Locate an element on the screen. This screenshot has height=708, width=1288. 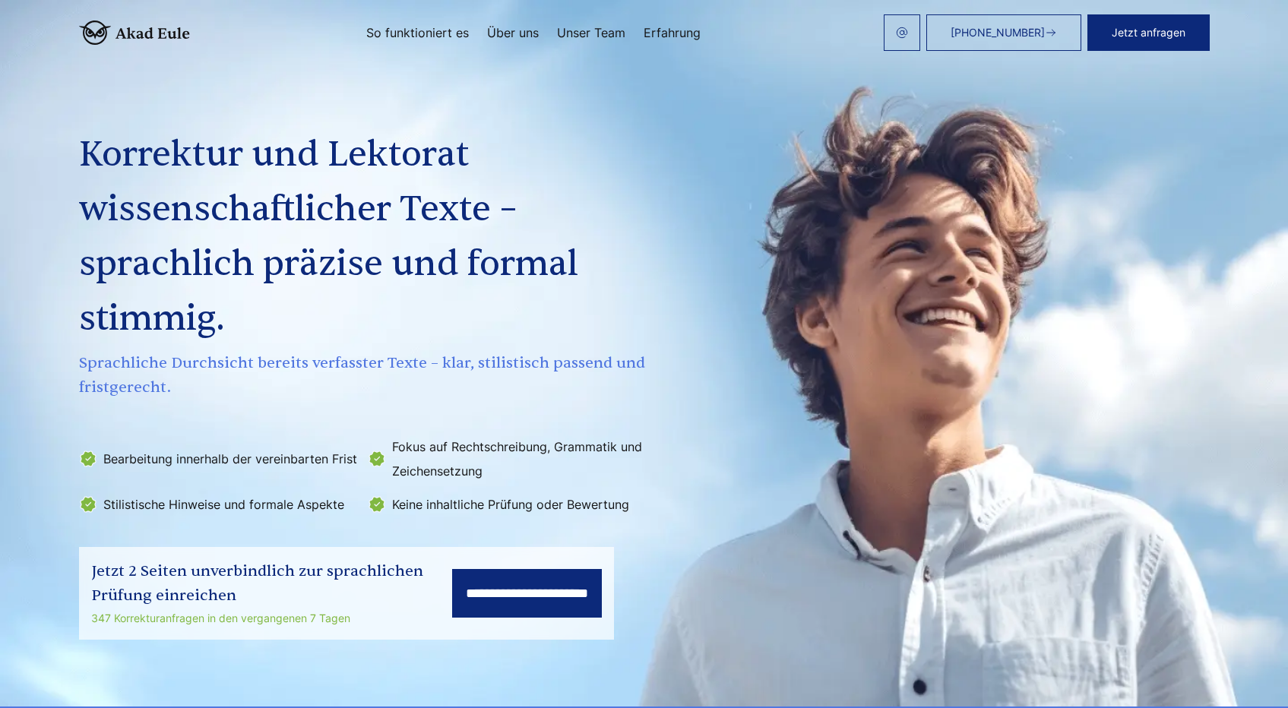
a: Über uns is located at coordinates (513, 33).